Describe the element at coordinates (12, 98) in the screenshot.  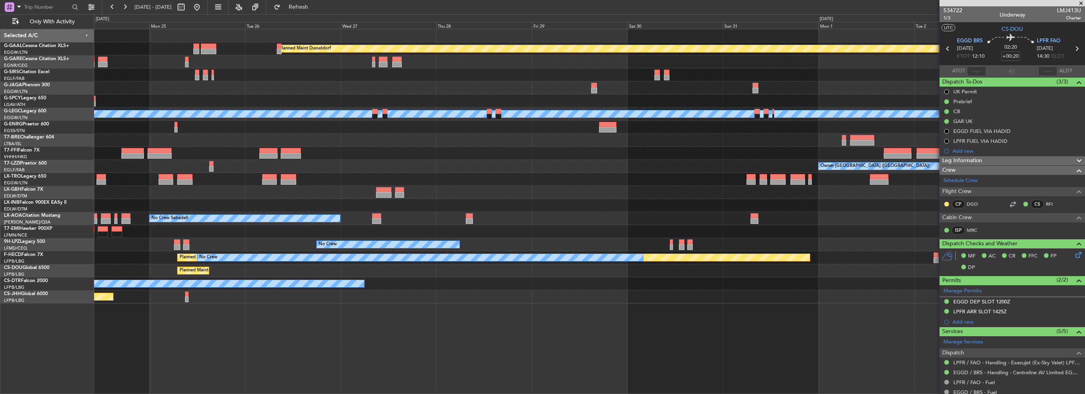
I see `span: G-SPCY` at that location.